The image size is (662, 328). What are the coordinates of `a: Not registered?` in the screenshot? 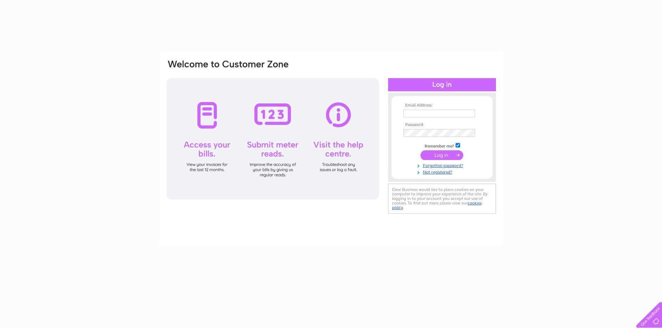 It's located at (443, 172).